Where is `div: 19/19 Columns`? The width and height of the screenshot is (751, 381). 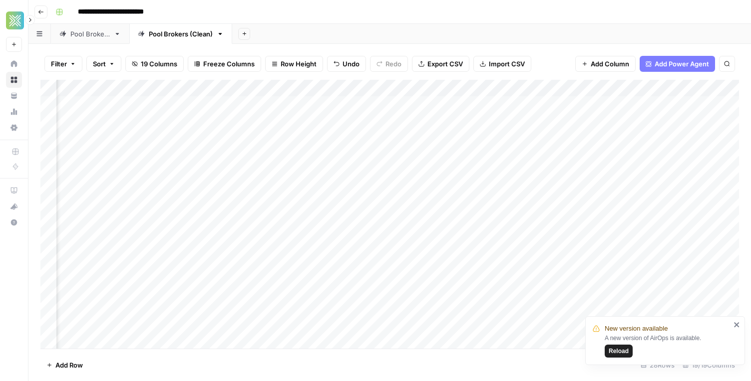
div: 19/19 Columns is located at coordinates (708, 365).